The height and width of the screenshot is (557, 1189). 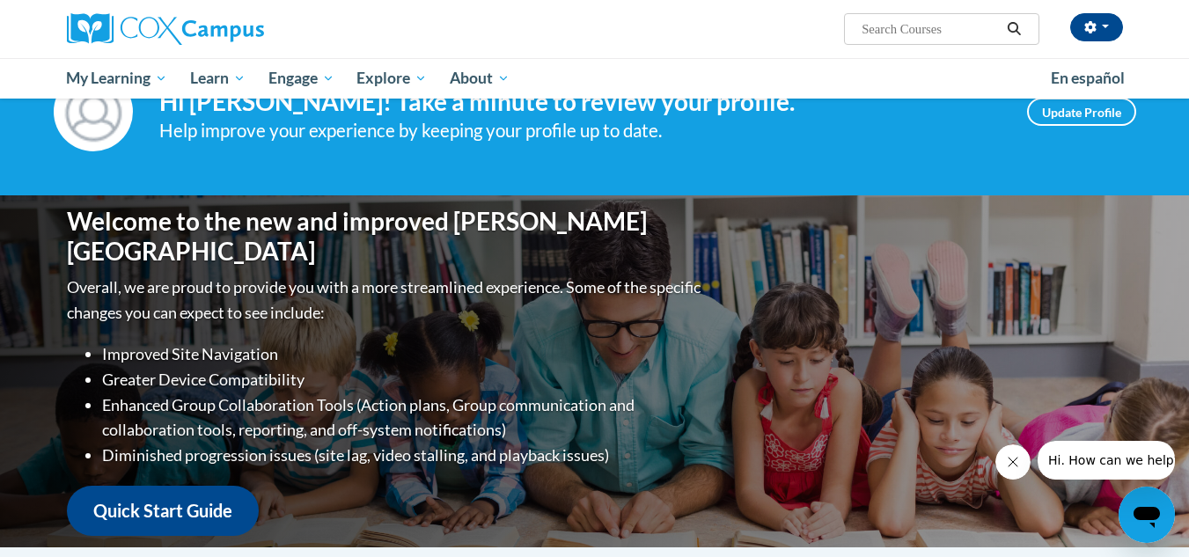 What do you see at coordinates (391, 78) in the screenshot?
I see `a: Explore` at bounding box center [391, 78].